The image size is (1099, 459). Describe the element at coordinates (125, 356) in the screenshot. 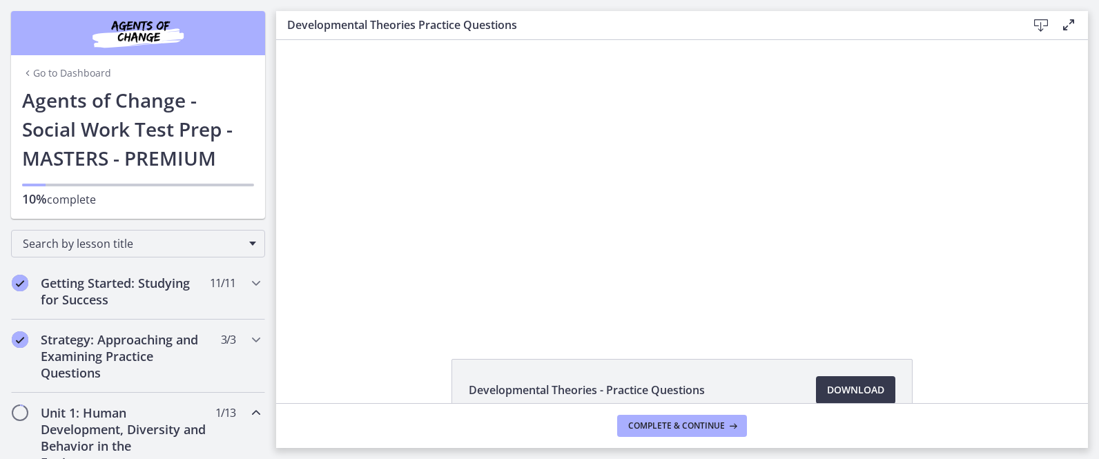

I see `h2: Strategy: Approaching and Examining Practice Questions` at that location.